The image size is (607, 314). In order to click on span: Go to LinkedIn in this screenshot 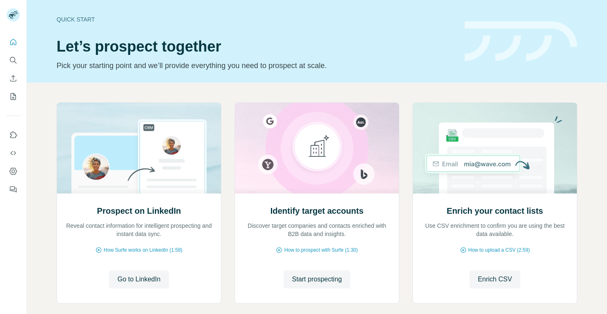, I will do `click(139, 279)`.